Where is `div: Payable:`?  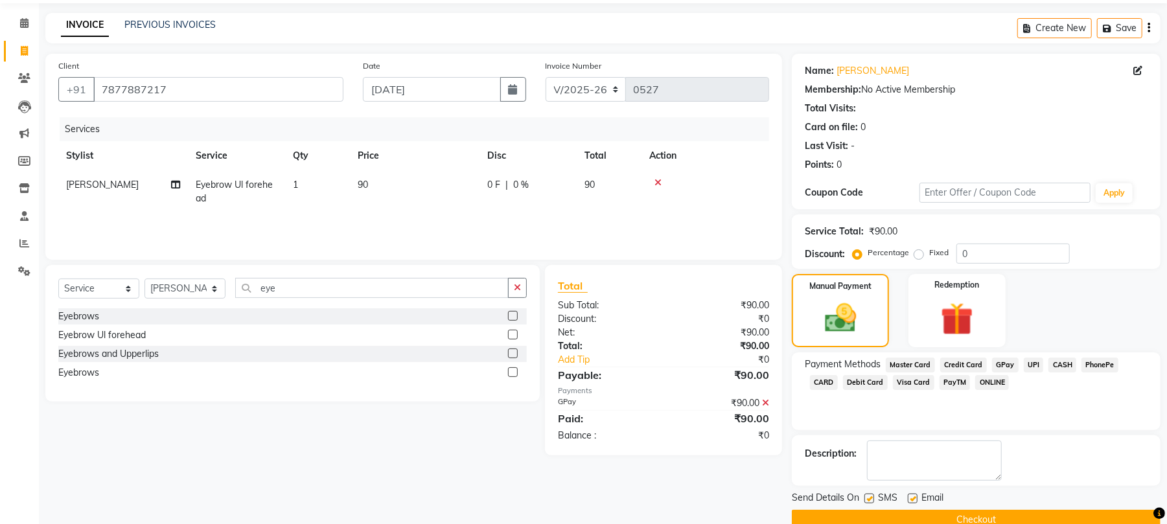
div: Payable: is located at coordinates (606, 375).